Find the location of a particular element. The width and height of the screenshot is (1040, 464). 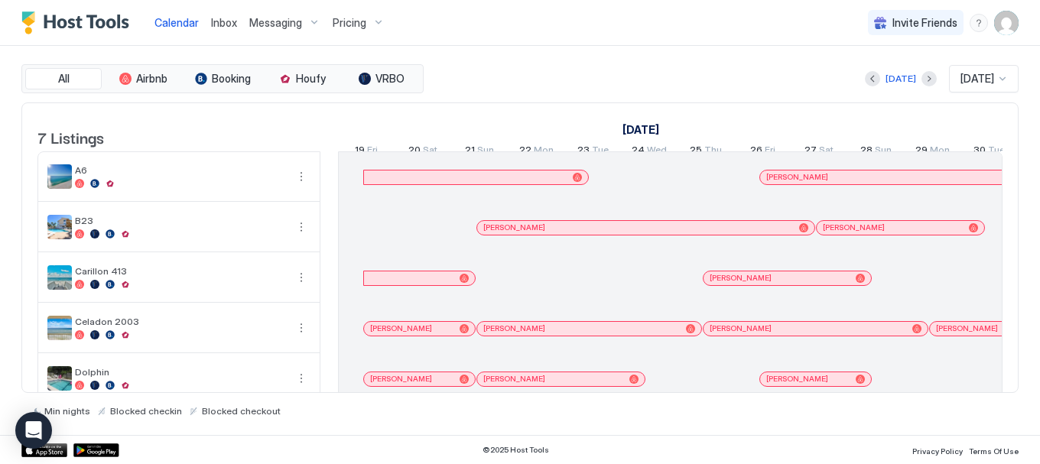

a: App Store is located at coordinates (44, 450).